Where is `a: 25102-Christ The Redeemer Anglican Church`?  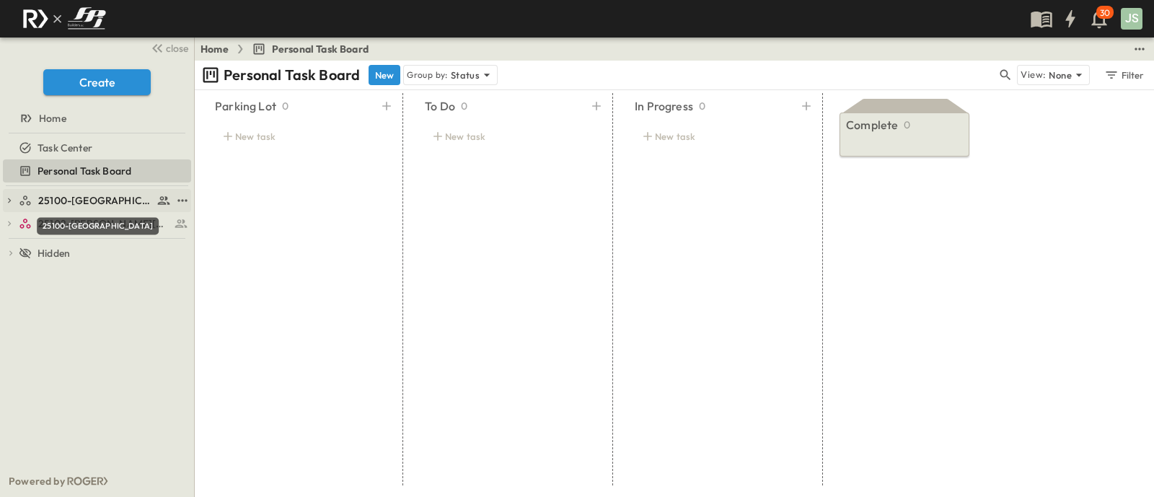
a: 25102-Christ The Redeemer Anglican Church is located at coordinates (103, 224).